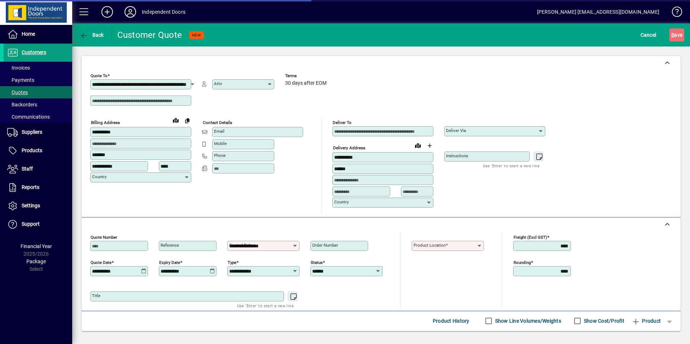 This screenshot has height=344, width=690. I want to click on mat-label: Mobile, so click(220, 144).